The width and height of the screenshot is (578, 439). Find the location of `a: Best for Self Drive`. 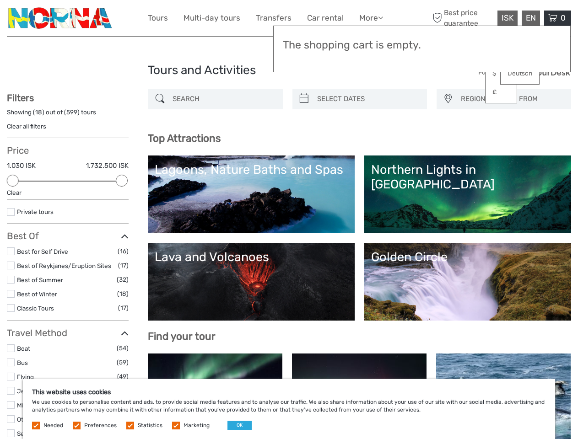

a: Best for Self Drive is located at coordinates (43, 252).